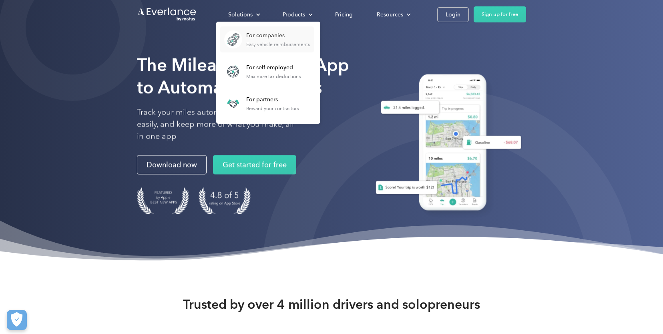 The height and width of the screenshot is (334, 663). I want to click on a: For companiesEasy vehicle reimbursements, so click(267, 39).